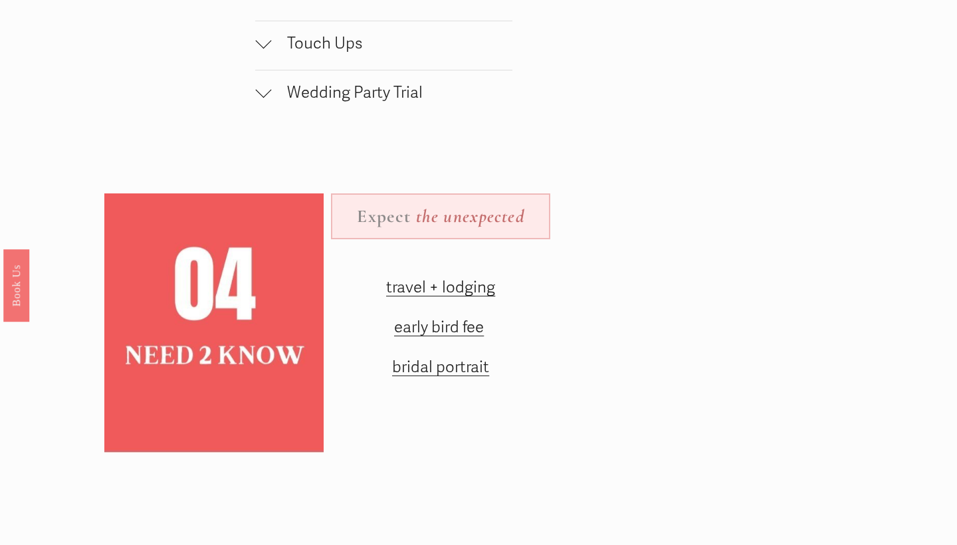 Image resolution: width=957 pixels, height=545 pixels. I want to click on span: bridal portrait, so click(441, 367).